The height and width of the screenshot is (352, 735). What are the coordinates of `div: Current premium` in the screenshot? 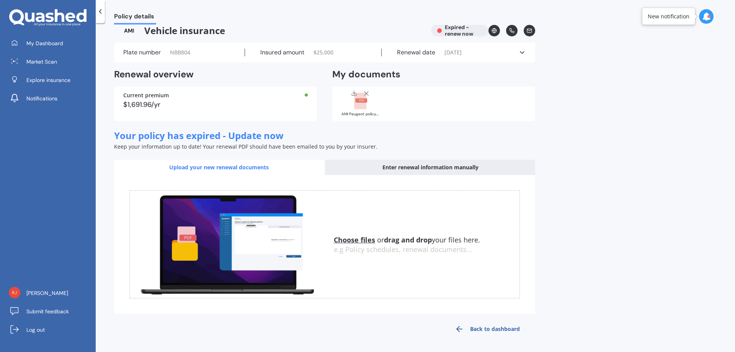 It's located at (216, 95).